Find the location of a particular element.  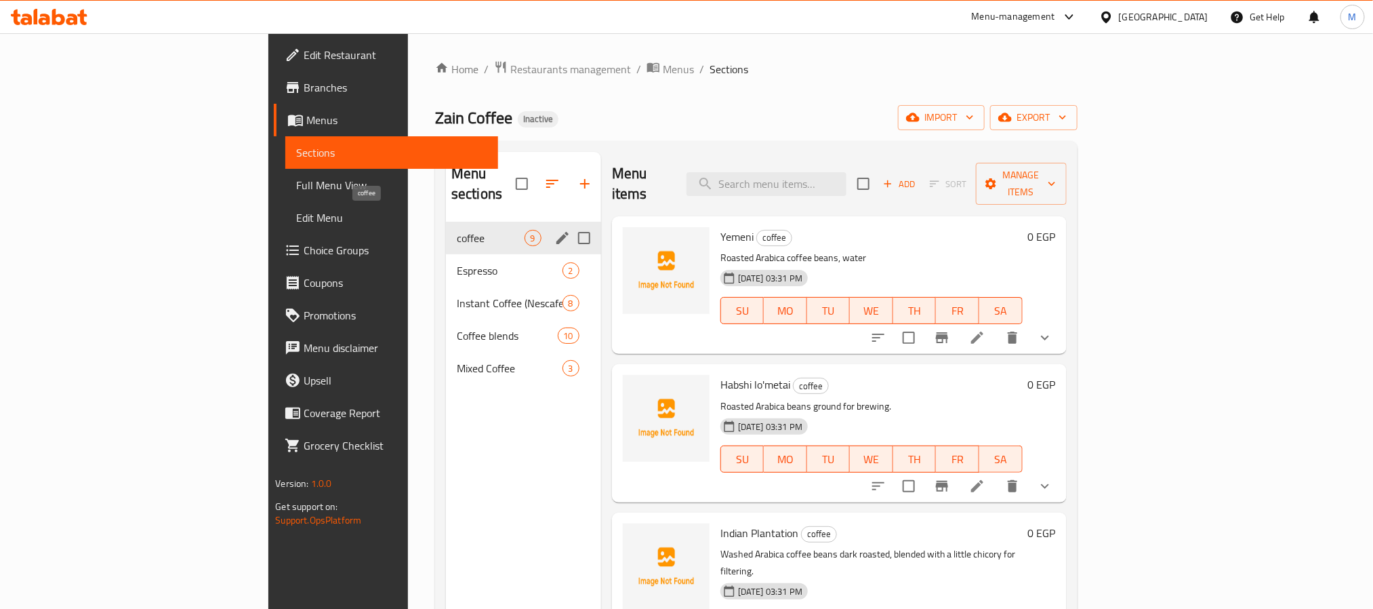

span: Habshi lo'metai is located at coordinates (755, 384).